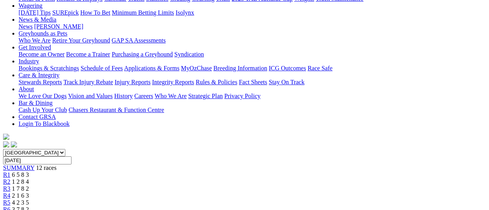 This screenshot has width=489, height=210. I want to click on a: Stay On Track, so click(286, 82).